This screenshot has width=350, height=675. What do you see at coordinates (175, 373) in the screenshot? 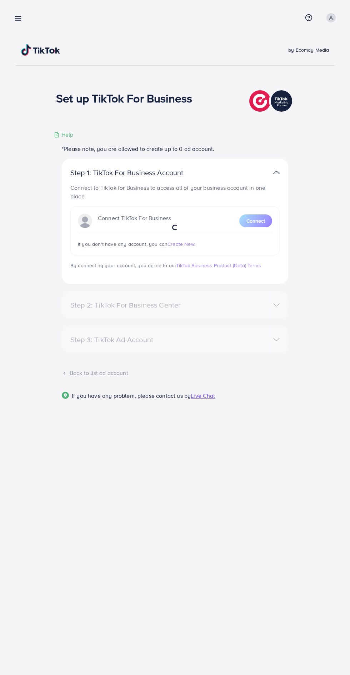
I see `div: Back to list ad account` at bounding box center [175, 373].